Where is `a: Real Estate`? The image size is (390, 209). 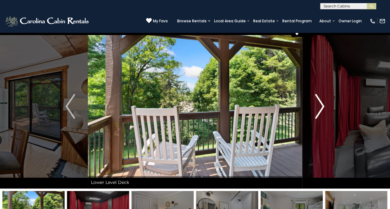
a: Real Estate is located at coordinates (264, 21).